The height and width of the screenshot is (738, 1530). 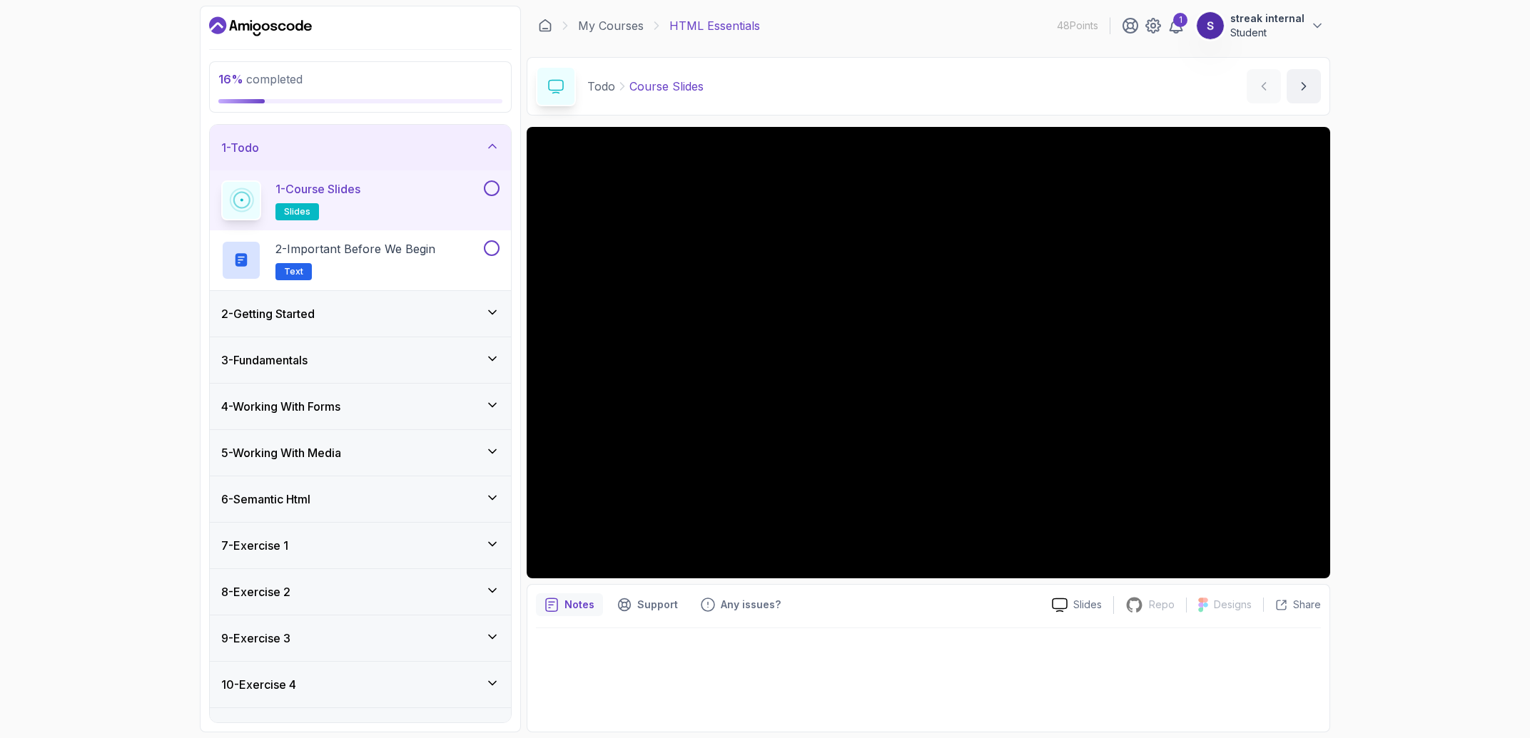 I want to click on p: streak internal, so click(x=1267, y=19).